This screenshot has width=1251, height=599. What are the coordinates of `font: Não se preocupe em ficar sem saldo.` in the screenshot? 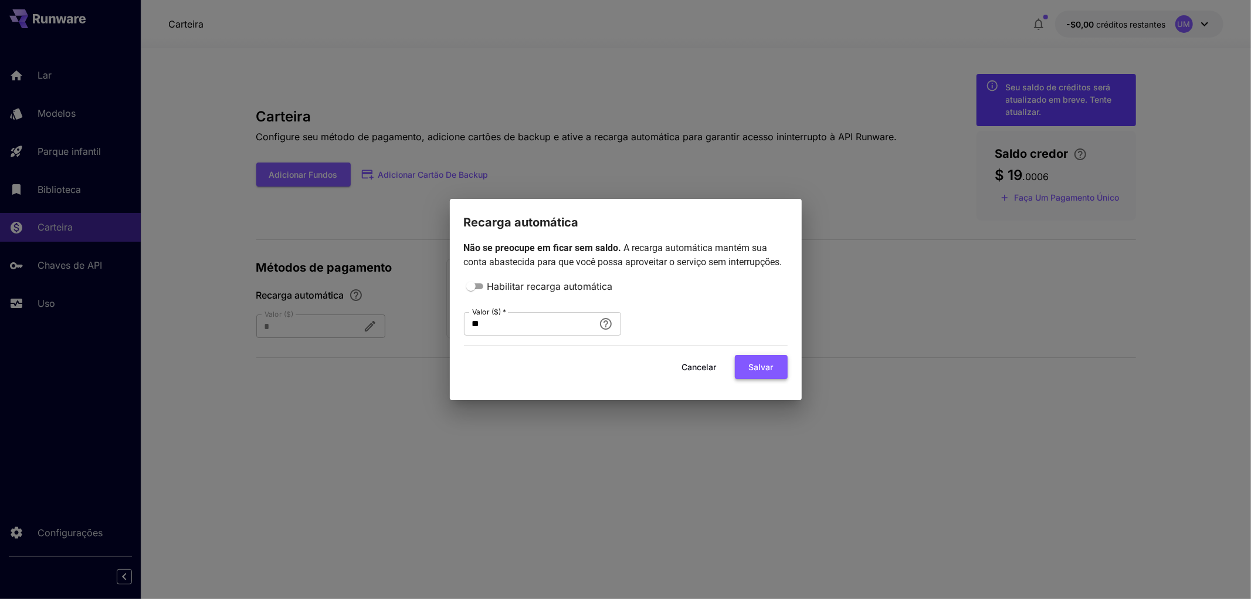 It's located at (543, 248).